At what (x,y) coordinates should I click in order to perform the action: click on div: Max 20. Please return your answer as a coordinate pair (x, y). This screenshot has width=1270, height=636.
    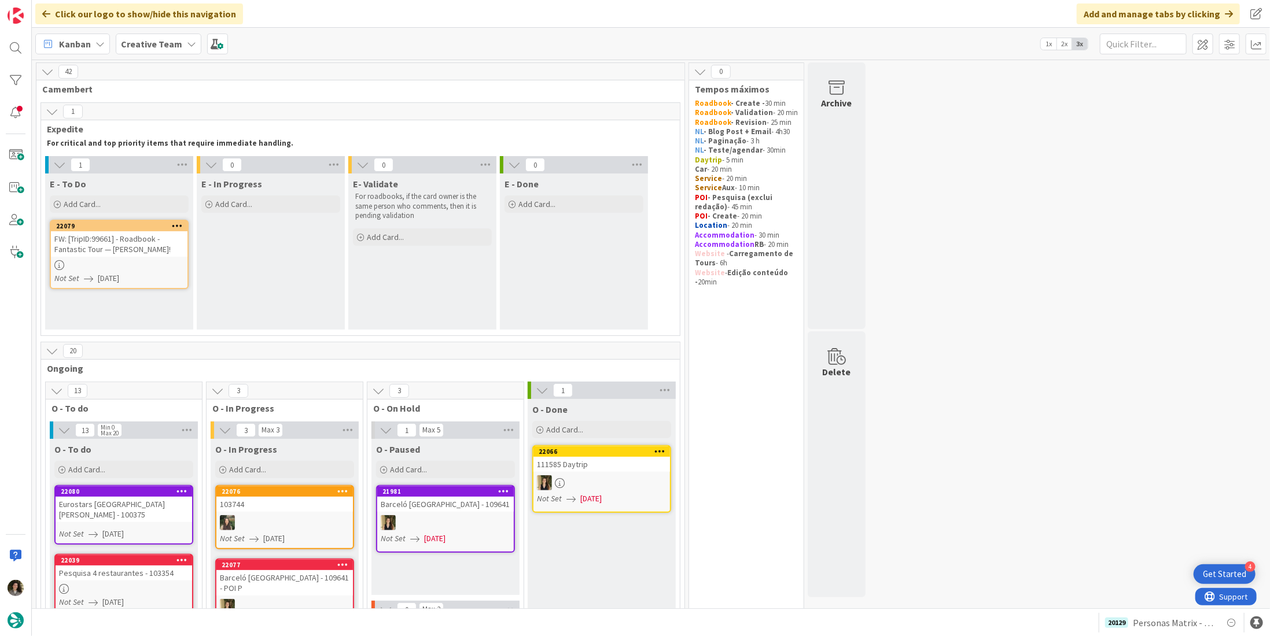
    Looking at the image, I should click on (109, 433).